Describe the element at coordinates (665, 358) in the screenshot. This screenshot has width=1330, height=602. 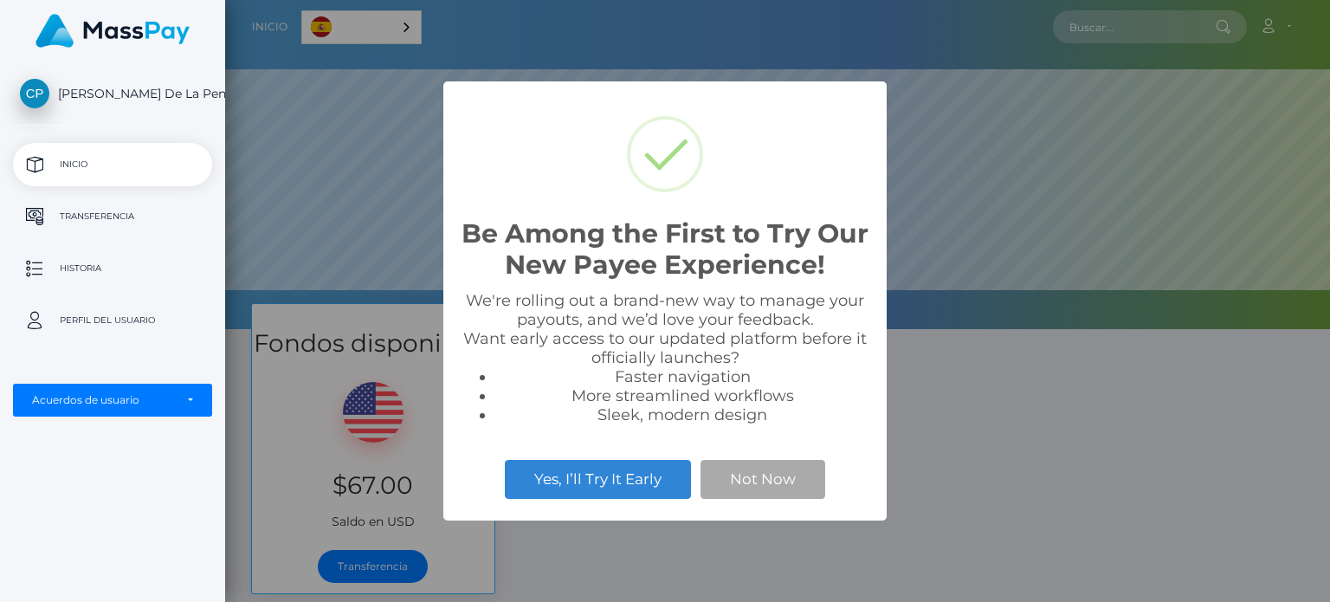
I see `div: We're rolling out a brand-new way to manage your payouts, and we’d love your feedback. Want early...` at that location.